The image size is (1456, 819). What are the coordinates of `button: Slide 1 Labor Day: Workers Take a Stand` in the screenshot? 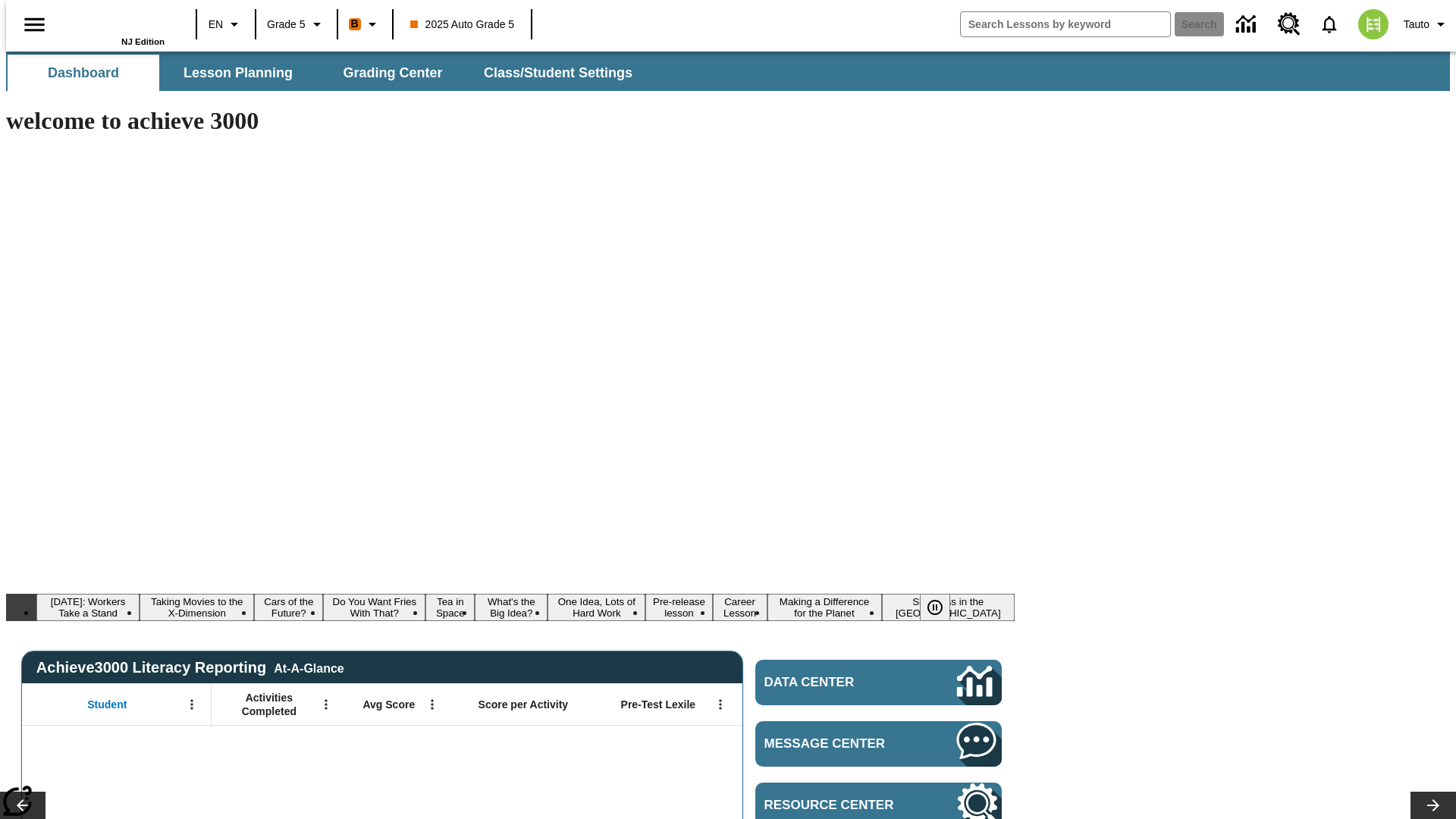 It's located at (88, 607).